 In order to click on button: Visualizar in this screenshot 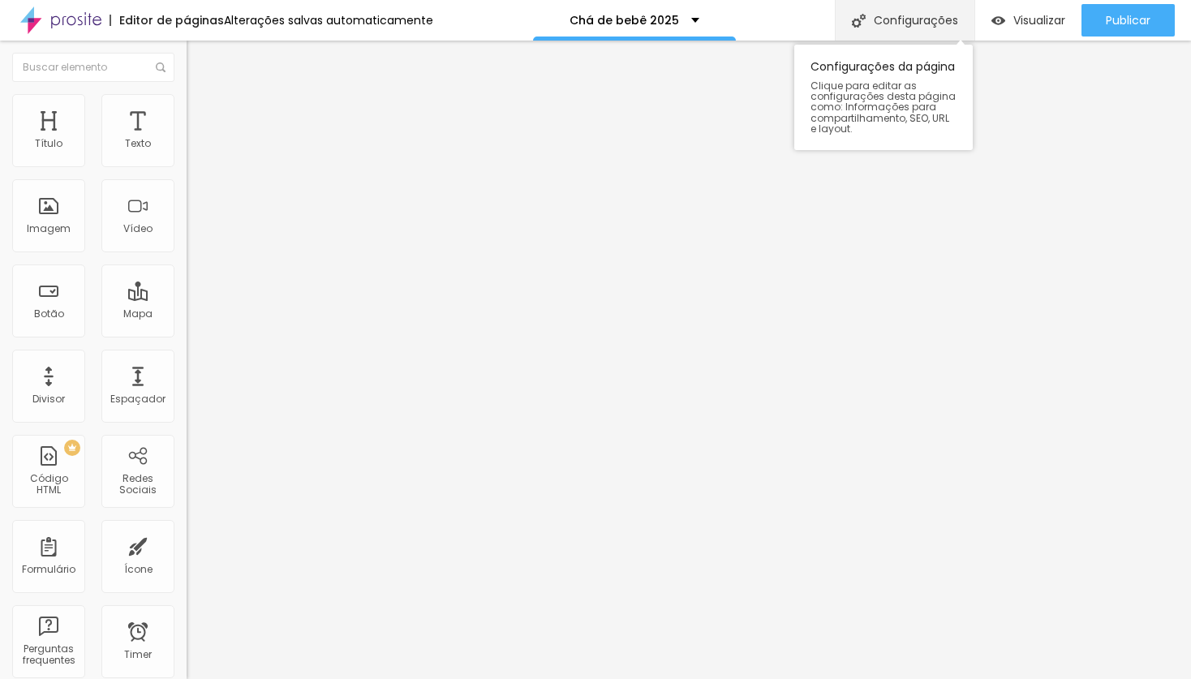, I will do `click(1028, 20)`.